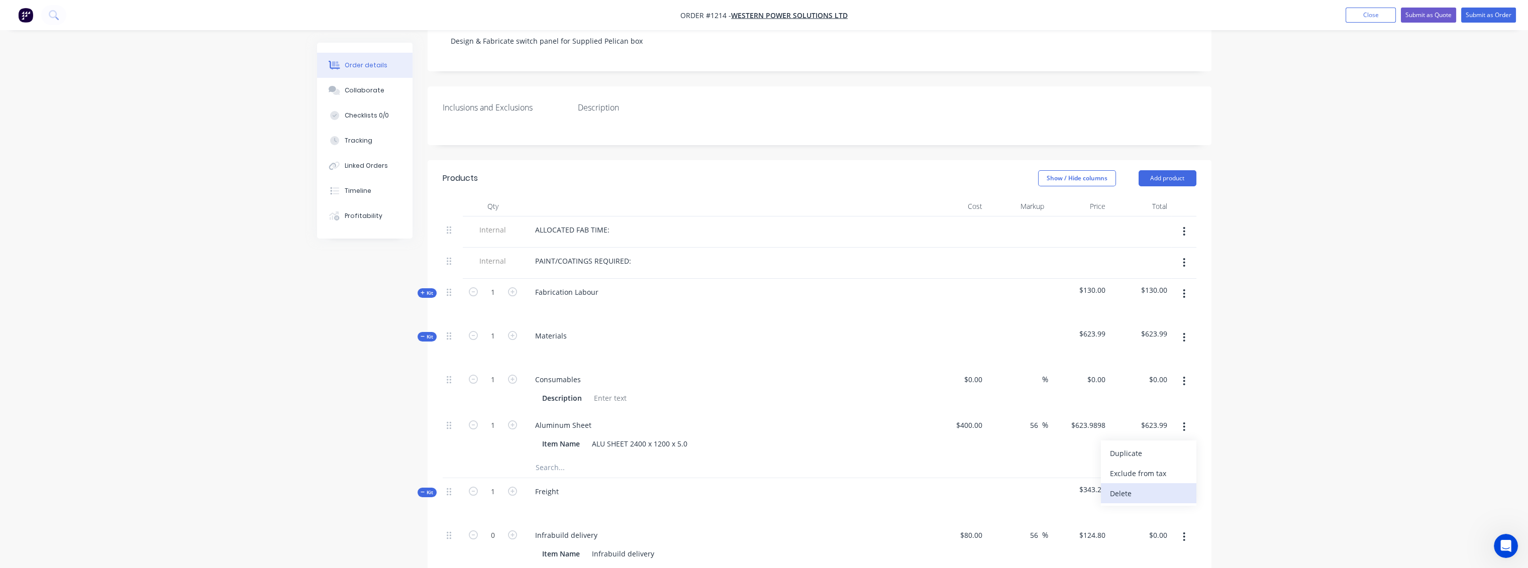 The width and height of the screenshot is (1528, 568). What do you see at coordinates (956, 207) in the screenshot?
I see `div: Cost` at bounding box center [956, 207].